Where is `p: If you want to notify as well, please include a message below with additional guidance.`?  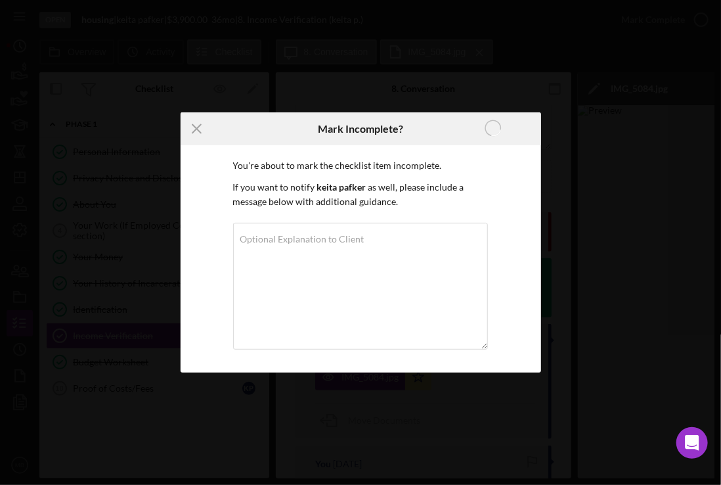 p: If you want to notify as well, please include a message below with additional guidance. is located at coordinates (361, 194).